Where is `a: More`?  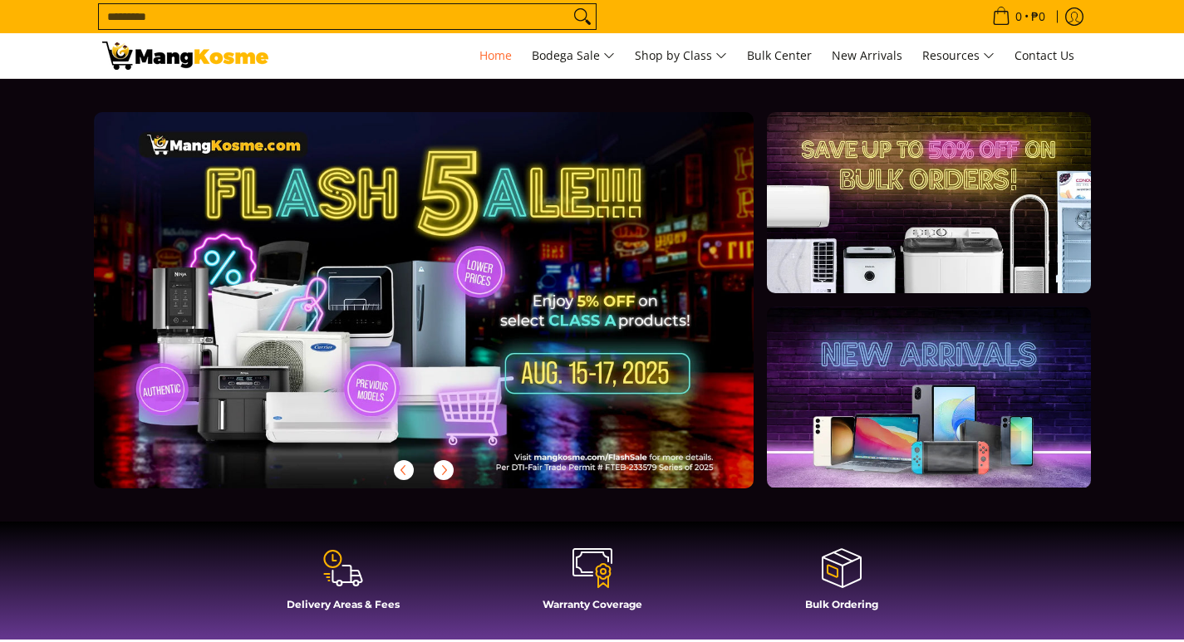 a: More is located at coordinates (450, 313).